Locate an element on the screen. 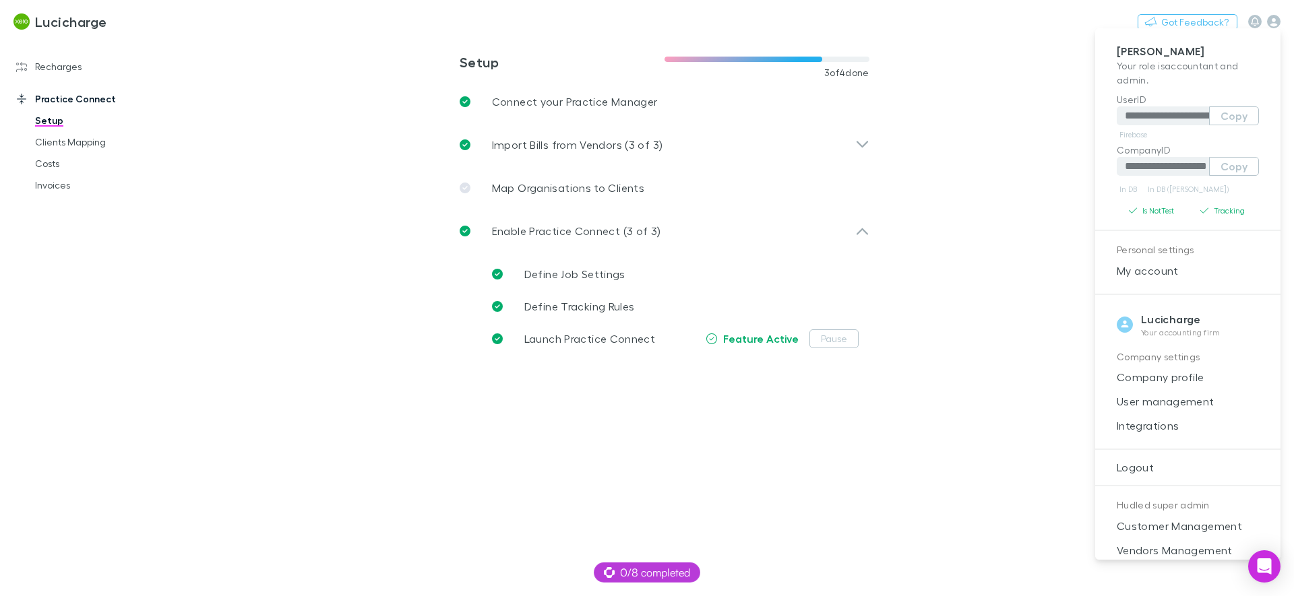 This screenshot has width=1294, height=596. div: Open Intercom Messenger is located at coordinates (1264, 567).